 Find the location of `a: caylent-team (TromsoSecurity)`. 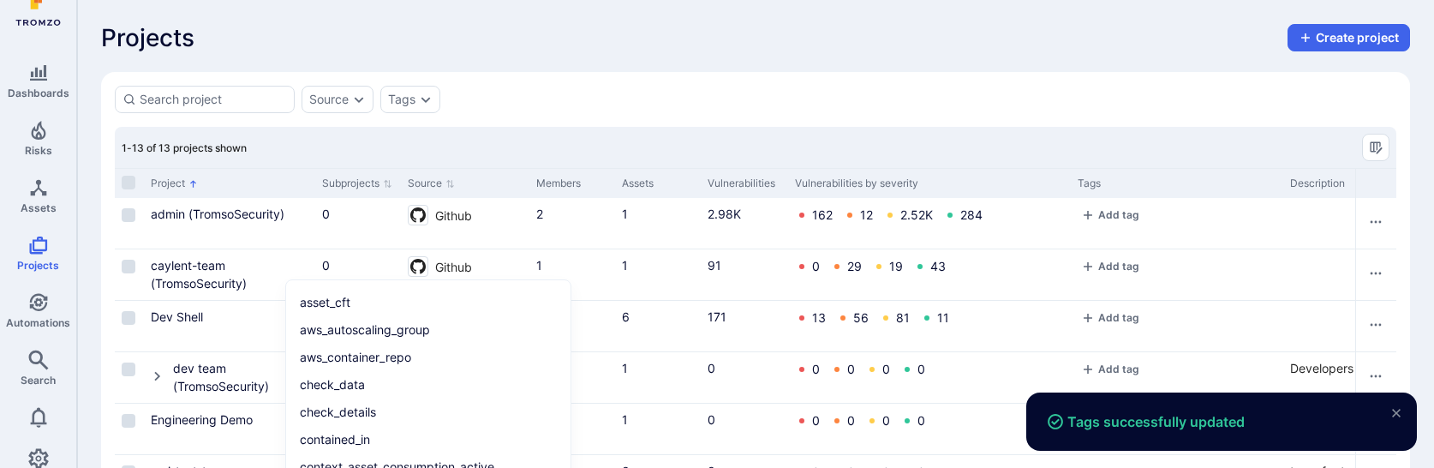

a: caylent-team (TromsoSecurity) is located at coordinates (199, 274).